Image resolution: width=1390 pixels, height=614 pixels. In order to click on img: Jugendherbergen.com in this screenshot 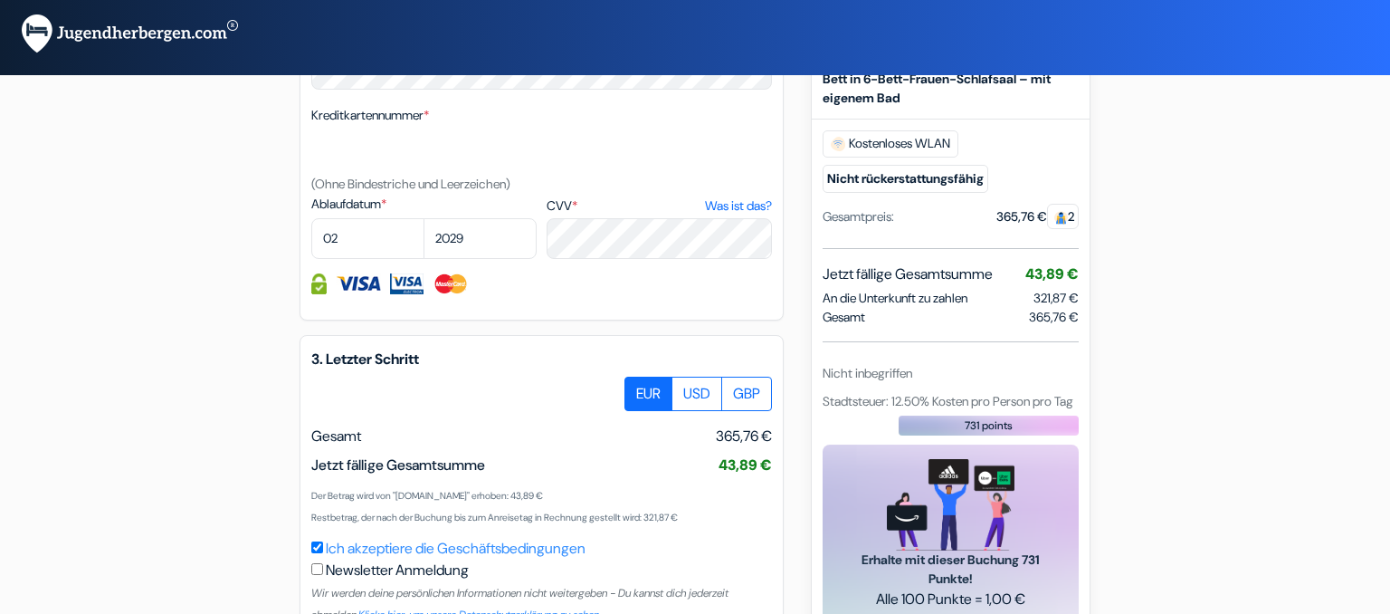, I will do `click(129, 33)`.